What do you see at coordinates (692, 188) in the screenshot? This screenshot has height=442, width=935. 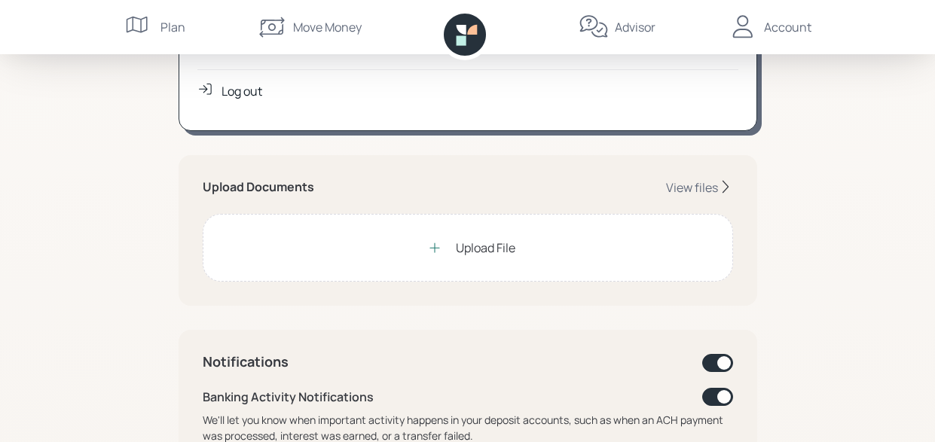 I see `div: View files` at bounding box center [692, 188].